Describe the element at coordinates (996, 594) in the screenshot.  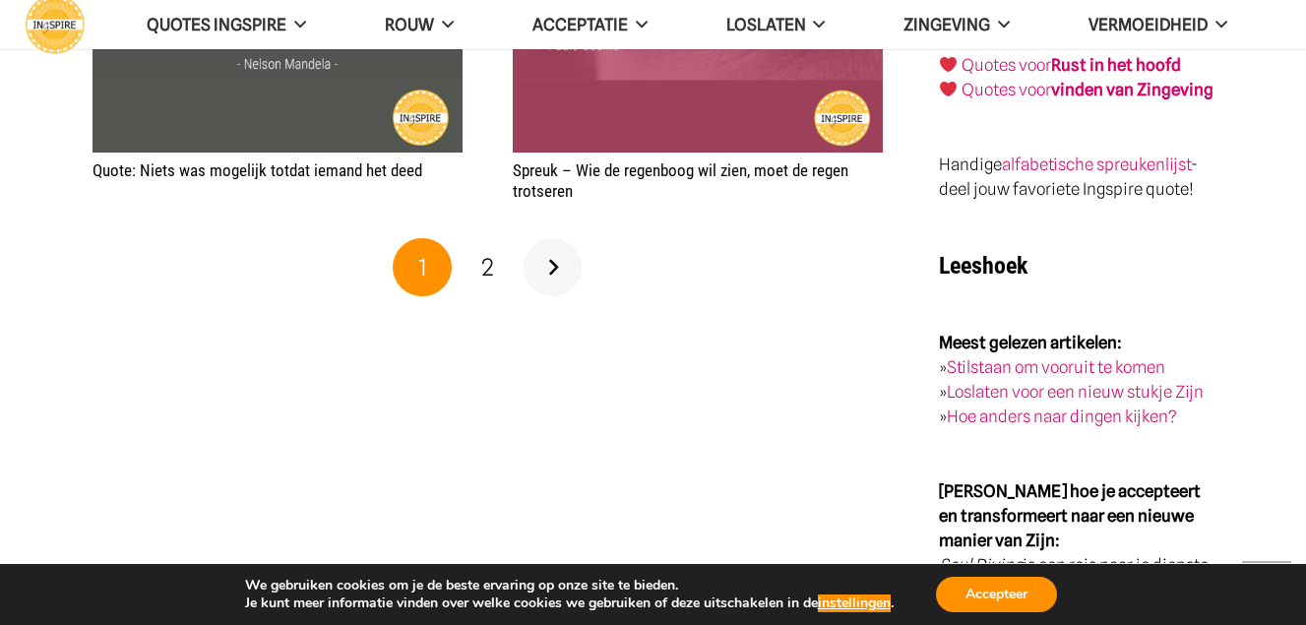
I see `button: Accepteer` at that location.